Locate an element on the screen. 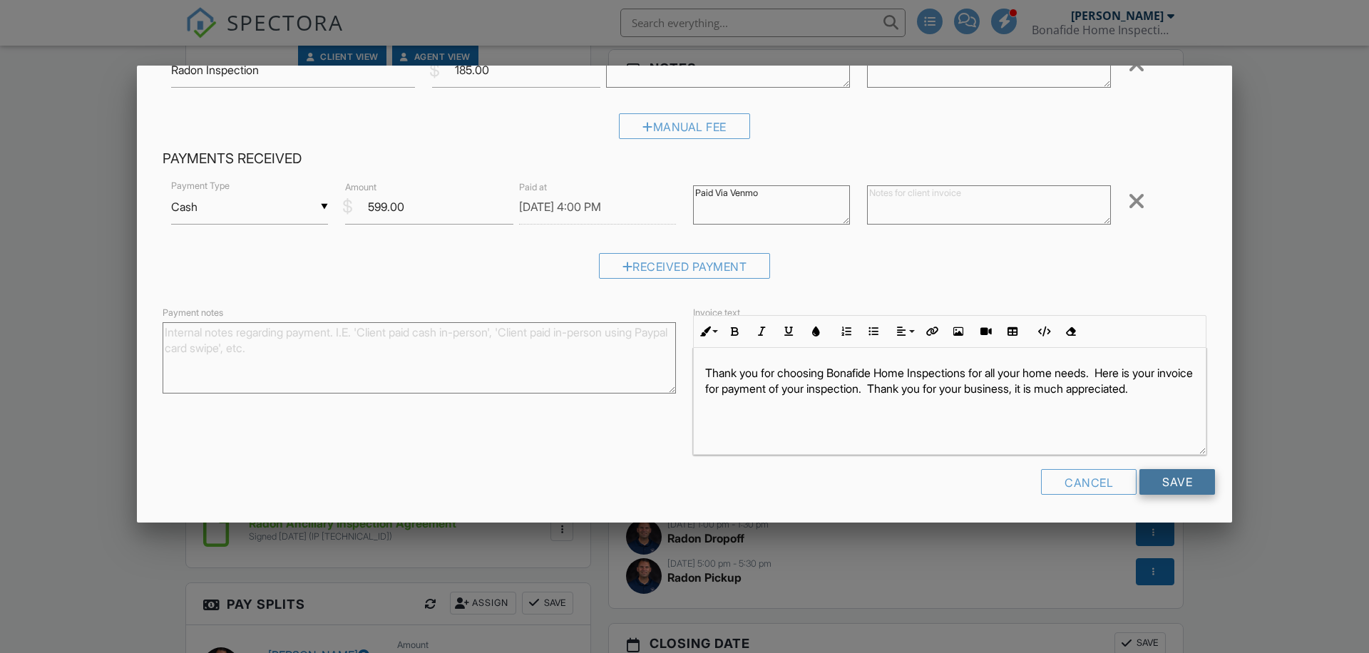  button: Italic (⌘I) is located at coordinates (762, 332).